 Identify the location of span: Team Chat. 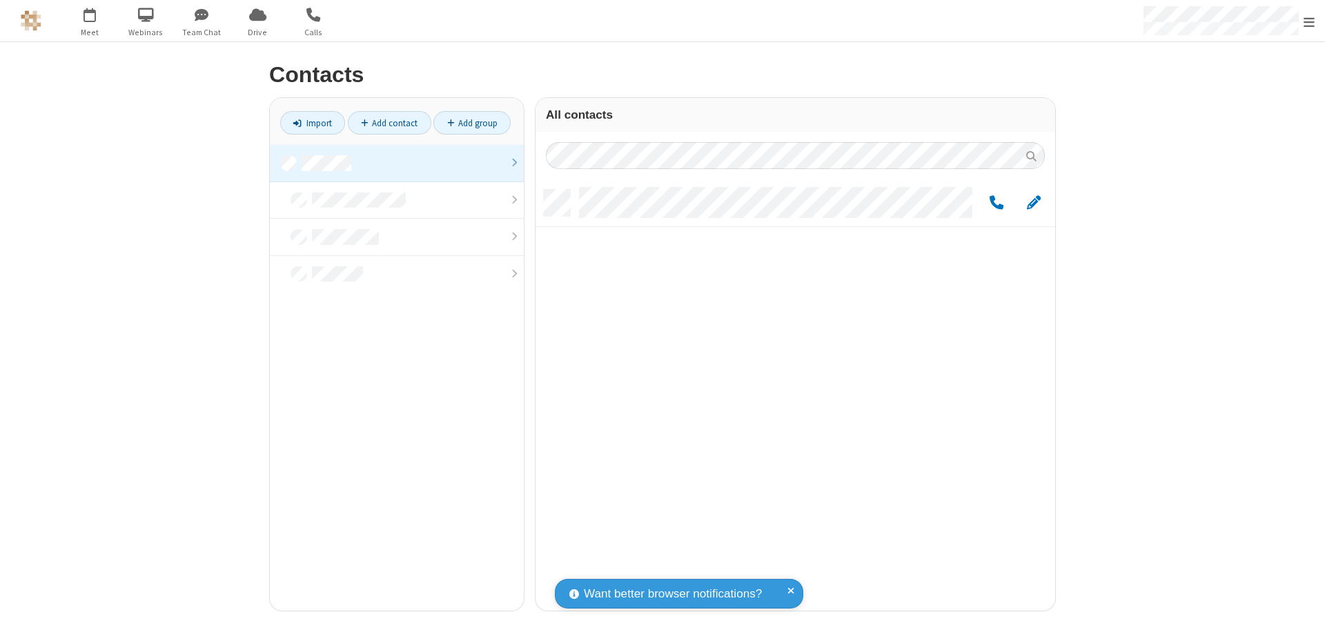
(202, 32).